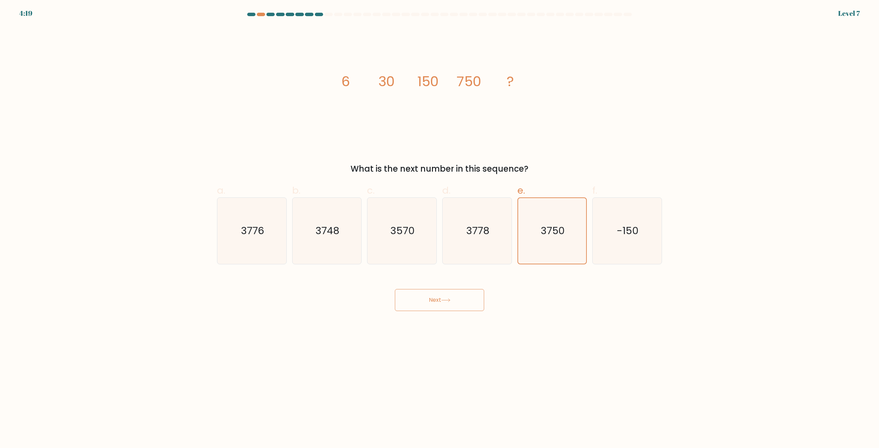 Image resolution: width=879 pixels, height=448 pixels. I want to click on tspan: 750, so click(469, 81).